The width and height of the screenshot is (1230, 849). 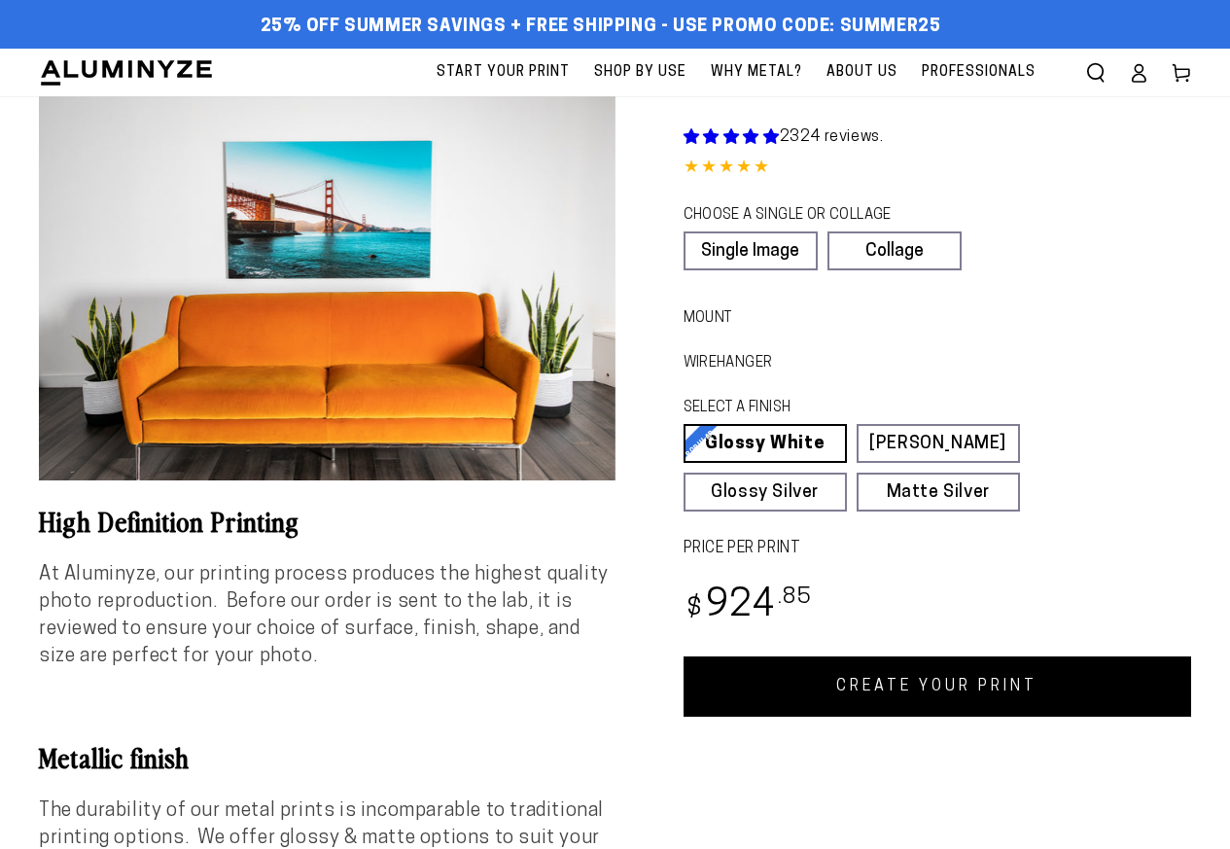 I want to click on bdi: 924, so click(x=747, y=606).